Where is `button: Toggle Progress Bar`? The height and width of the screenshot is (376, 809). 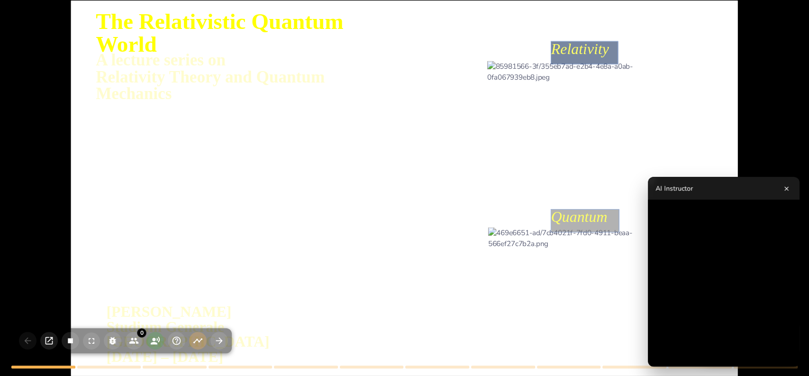
button: Toggle Progress Bar is located at coordinates (198, 340).